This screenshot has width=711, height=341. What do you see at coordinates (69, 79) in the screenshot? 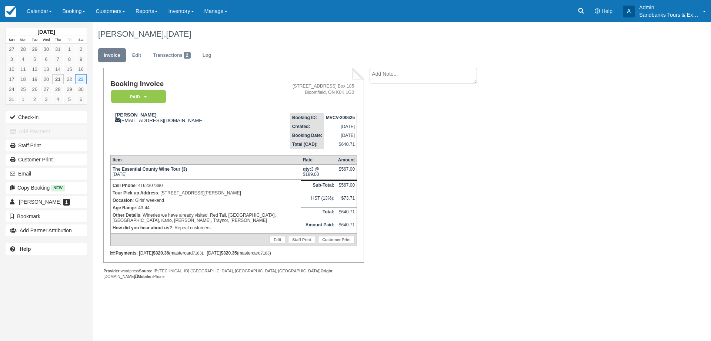
I see `a: 22` at bounding box center [69, 79].